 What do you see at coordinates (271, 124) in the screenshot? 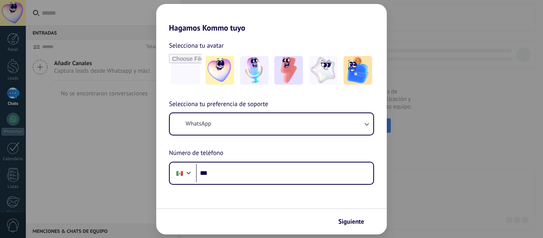
I see `button: WhatsApp` at bounding box center [271, 124].